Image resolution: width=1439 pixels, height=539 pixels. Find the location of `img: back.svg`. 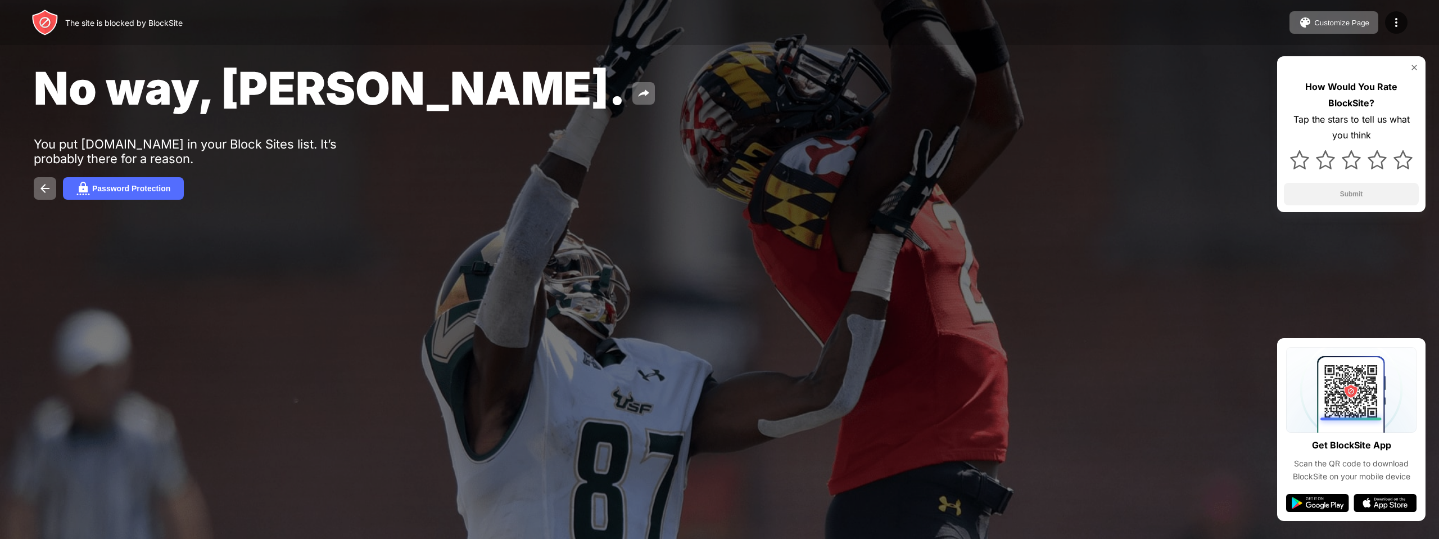

img: back.svg is located at coordinates (45, 188).